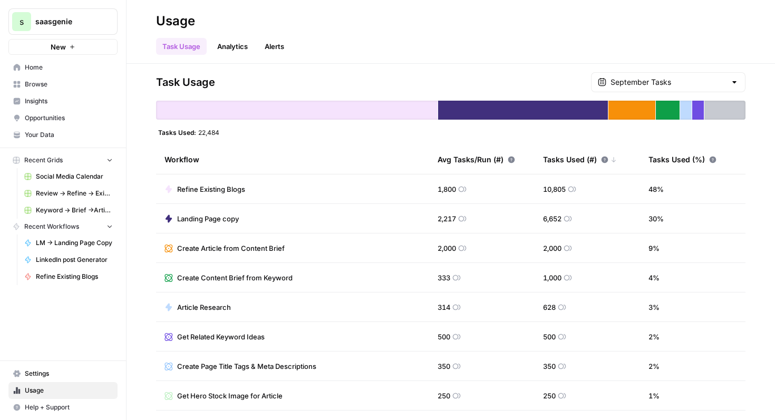 This screenshot has height=420, width=775. I want to click on a: Browse, so click(63, 84).